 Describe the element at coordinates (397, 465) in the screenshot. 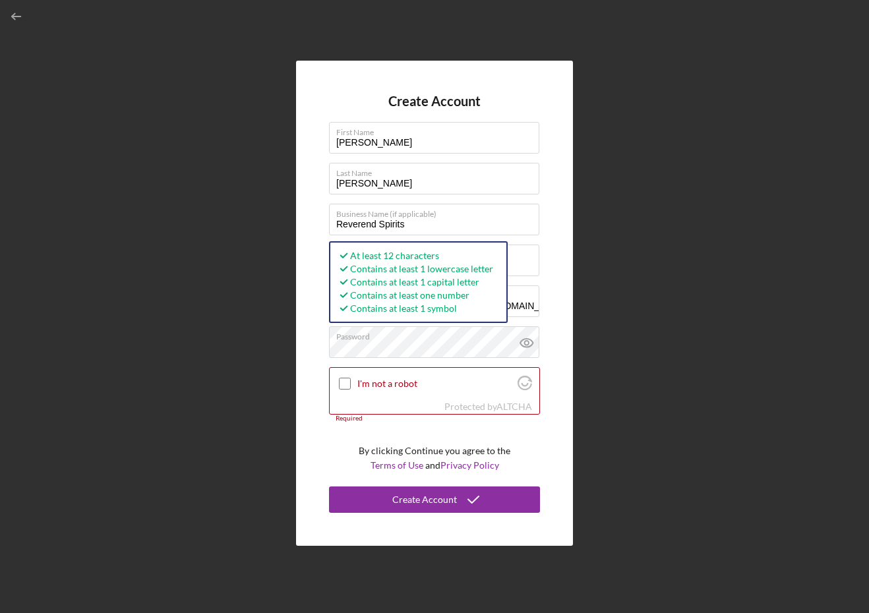

I see `a: Terms of Use` at that location.